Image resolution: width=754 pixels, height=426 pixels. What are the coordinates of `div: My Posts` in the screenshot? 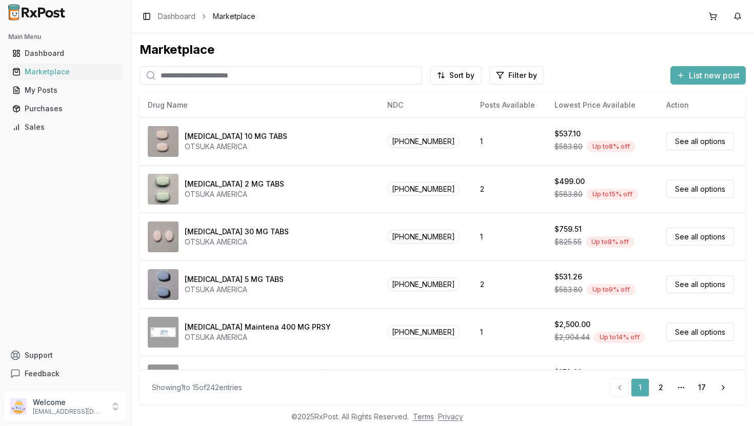 It's located at (65, 90).